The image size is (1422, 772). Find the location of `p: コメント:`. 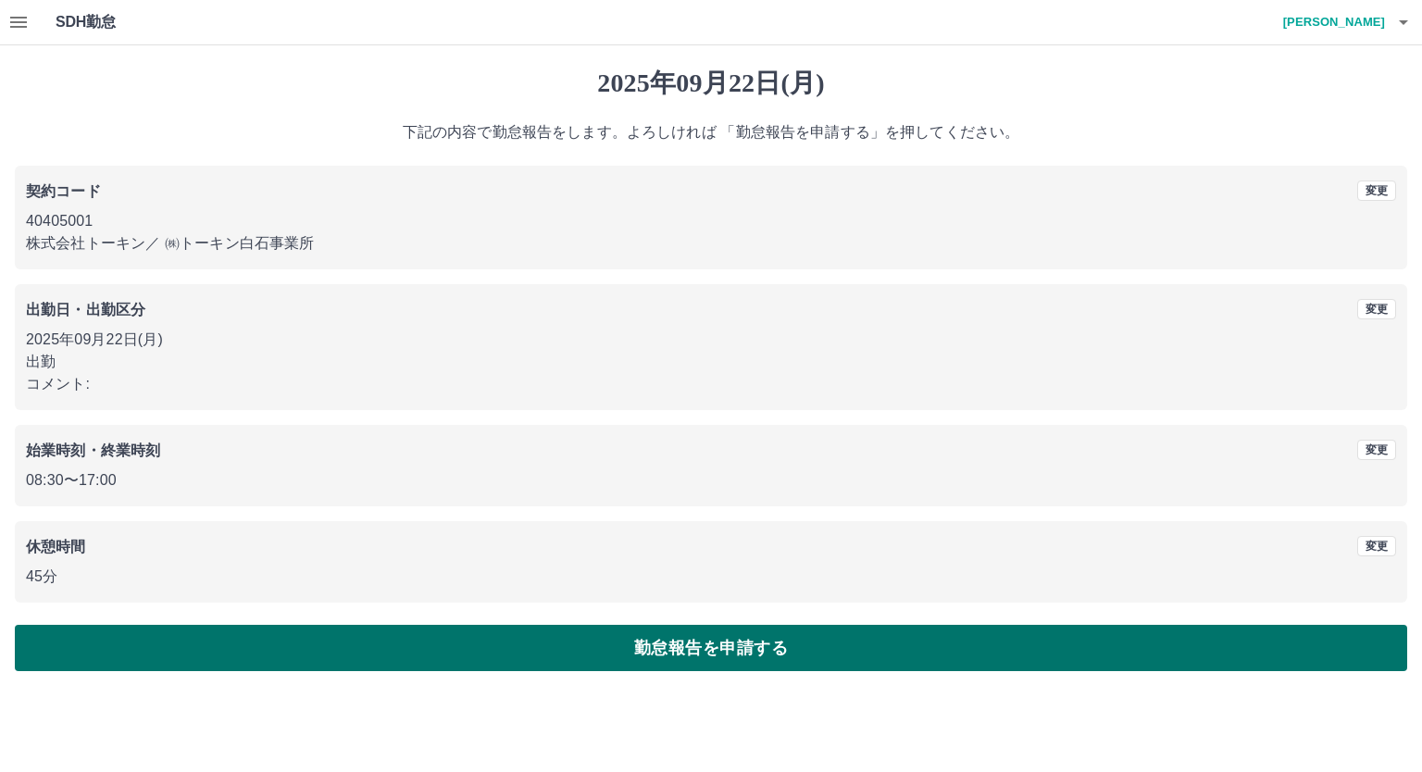

p: コメント: is located at coordinates (711, 384).